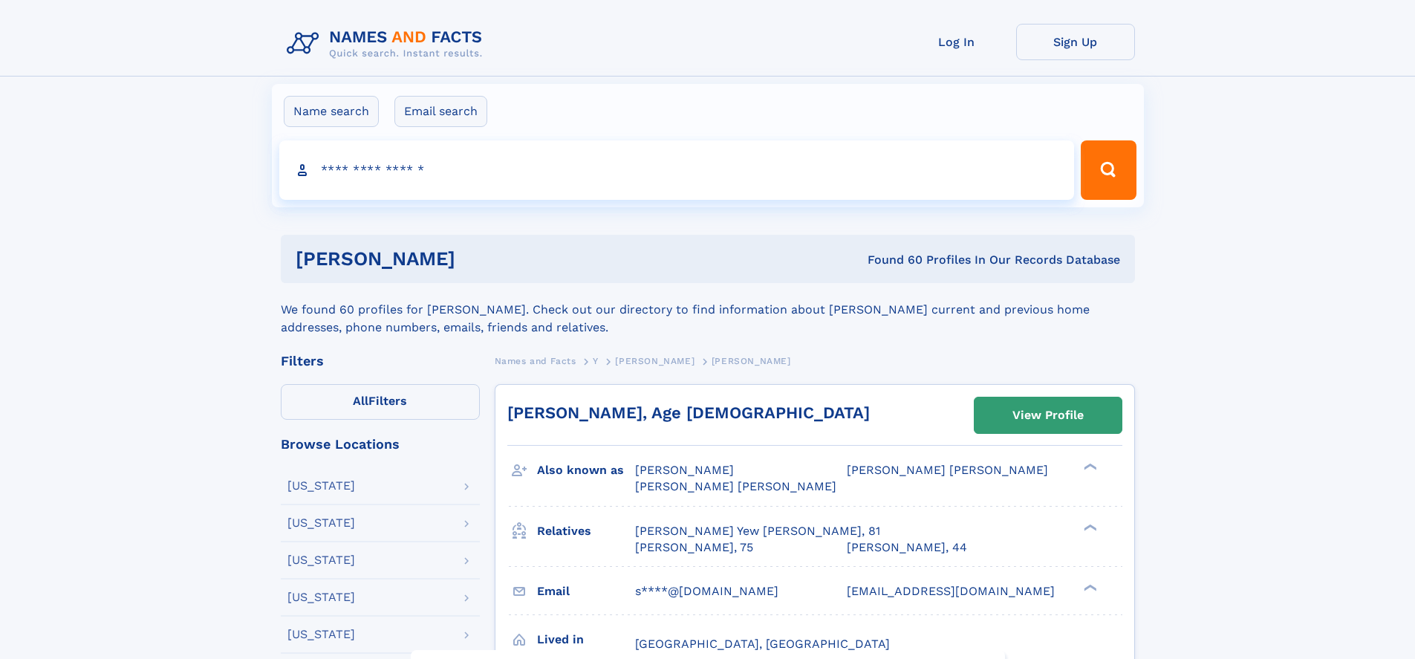  Describe the element at coordinates (1108, 170) in the screenshot. I see `button: Search Button` at that location.